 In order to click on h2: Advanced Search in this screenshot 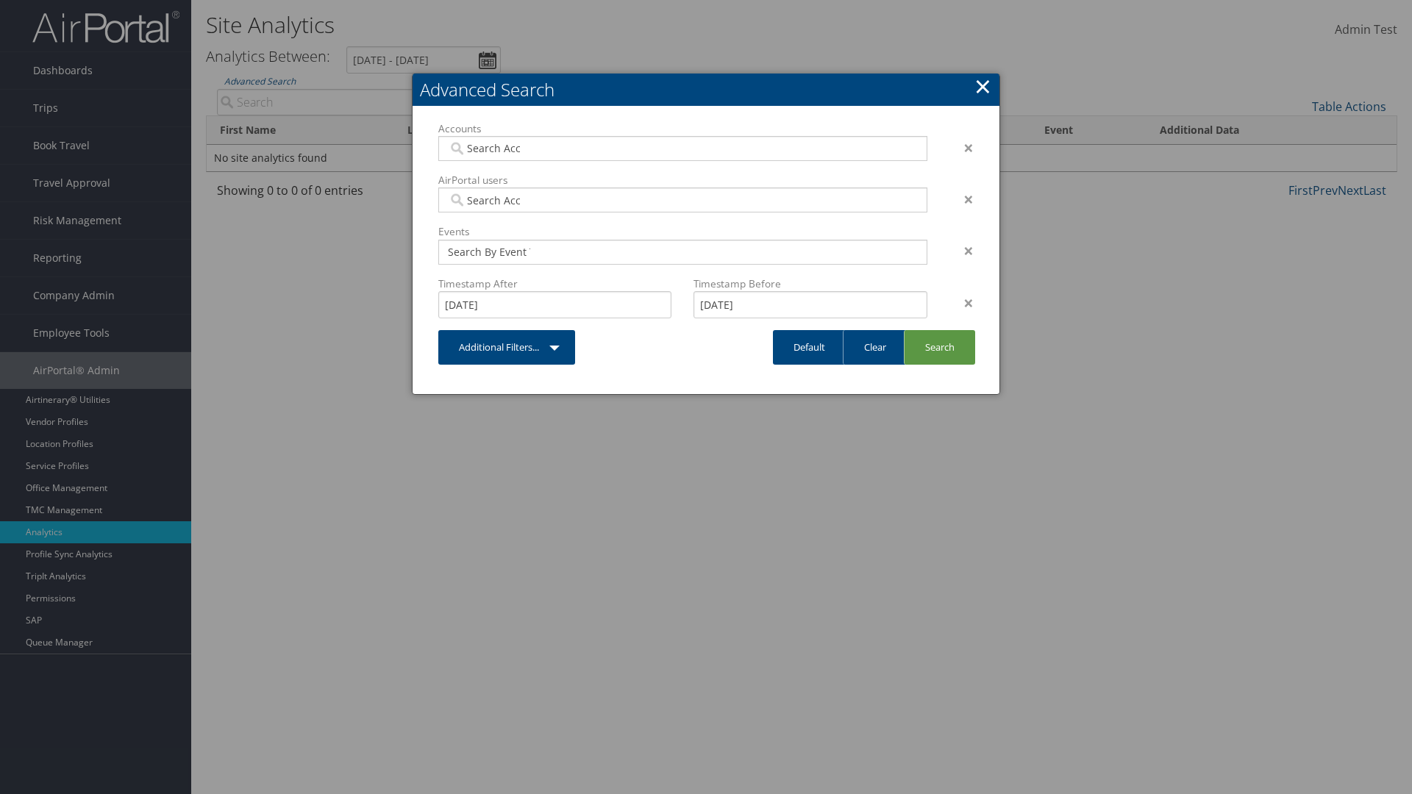, I will do `click(706, 90)`.